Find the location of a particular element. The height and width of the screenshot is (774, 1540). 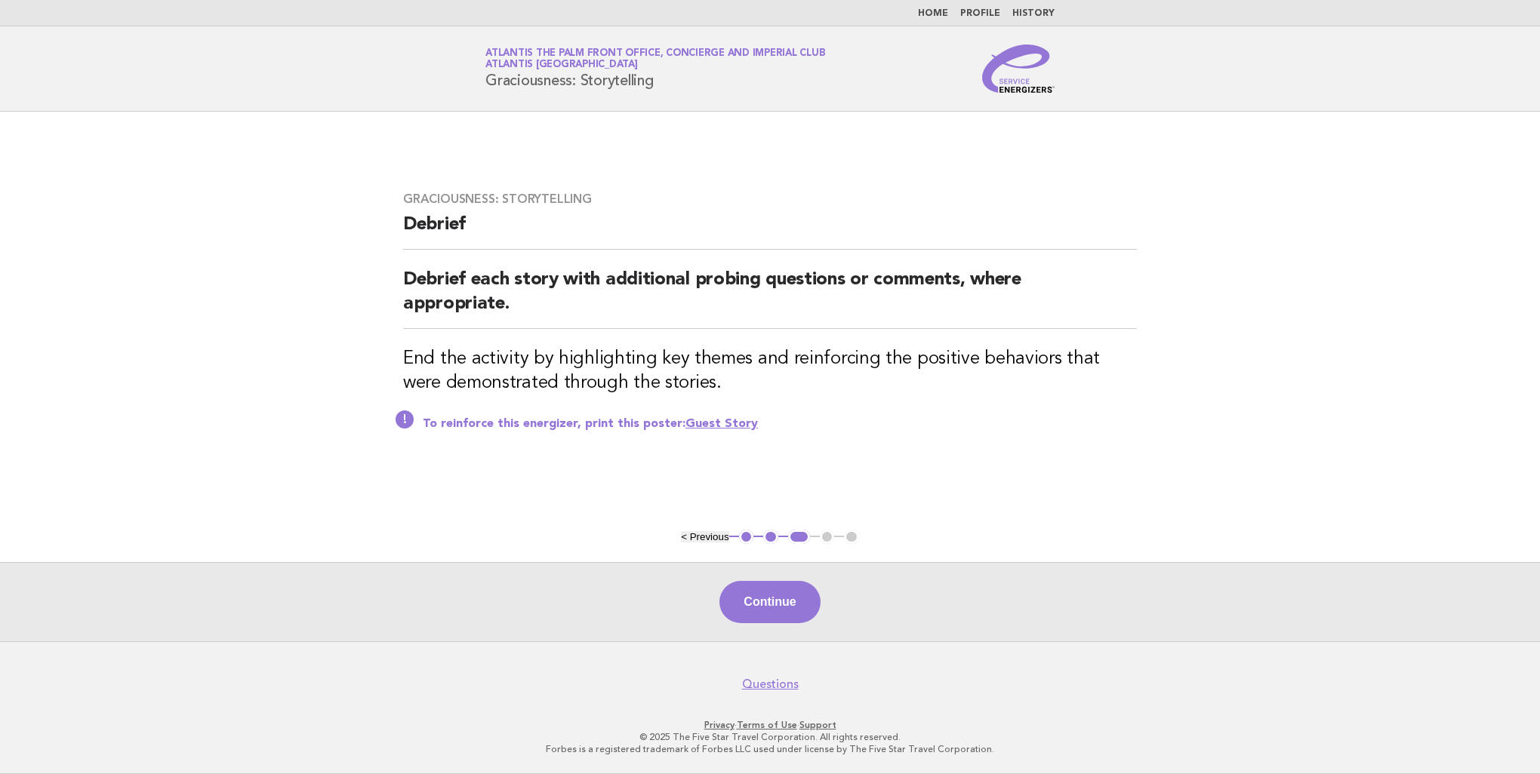

button: 2 is located at coordinates (771, 537).